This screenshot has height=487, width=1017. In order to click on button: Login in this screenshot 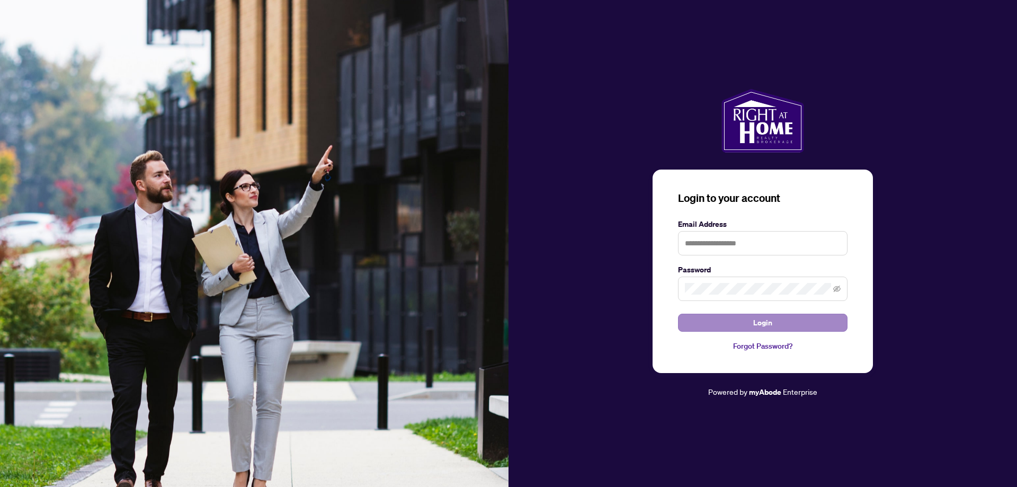, I will do `click(763, 322)`.